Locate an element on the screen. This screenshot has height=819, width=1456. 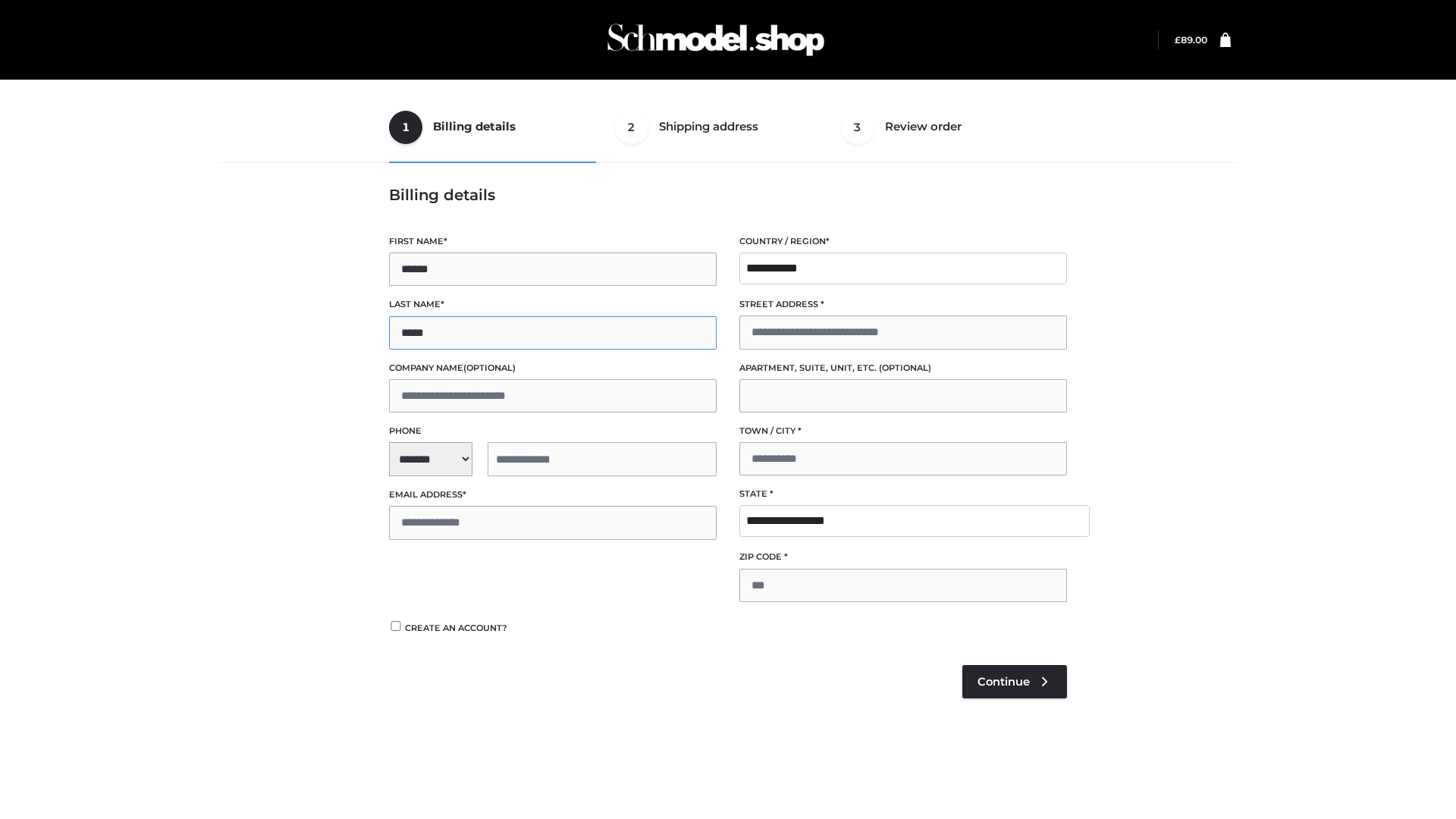
label: Email address is located at coordinates (553, 494).